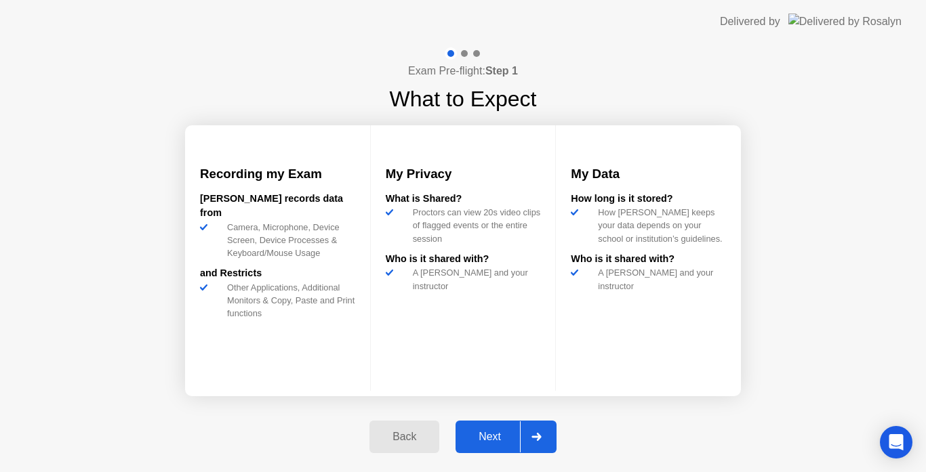 The image size is (926, 472). Describe the element at coordinates (277, 174) in the screenshot. I see `h3: Recording my Exam` at that location.